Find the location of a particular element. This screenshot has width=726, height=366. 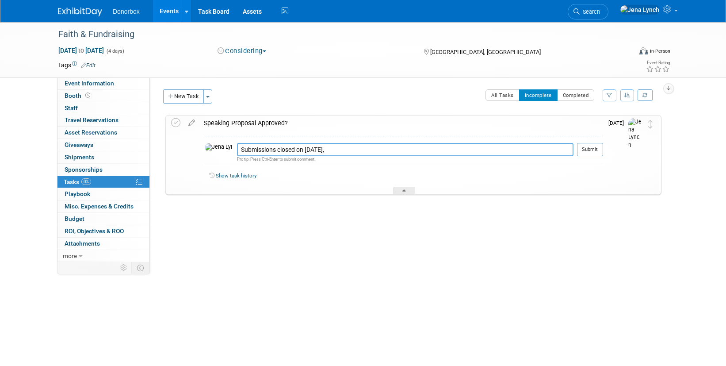

div: Speaking Proposal Approved? is located at coordinates (401, 123).